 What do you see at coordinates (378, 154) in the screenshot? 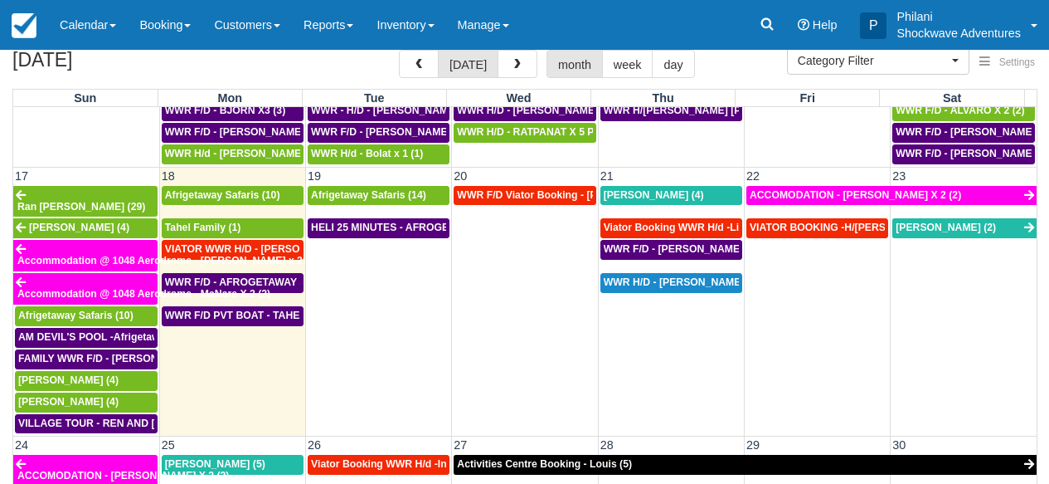
I see `a: WWR H/d - Bolat x 1 (1)` at bounding box center [378, 154].